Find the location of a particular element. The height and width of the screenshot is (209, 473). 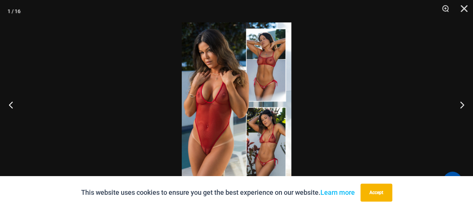

button: Accept is located at coordinates (377, 193).